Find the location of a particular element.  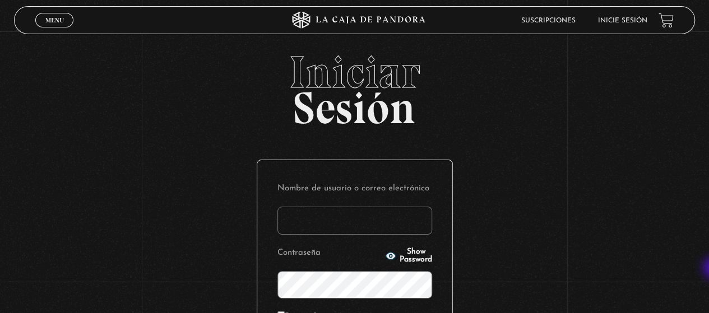

span: Cerrar is located at coordinates (54, 30).